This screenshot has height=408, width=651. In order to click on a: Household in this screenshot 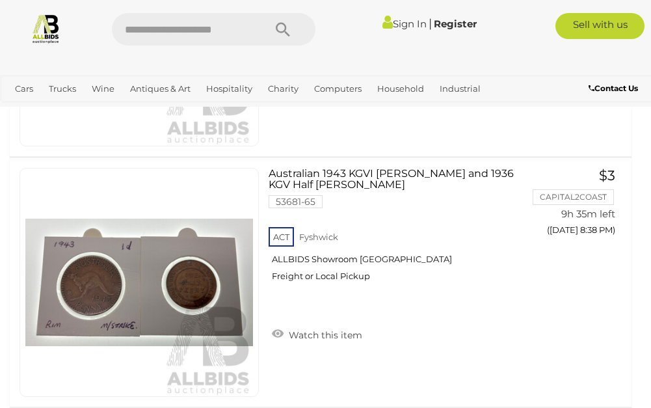, I will do `click(401, 89)`.